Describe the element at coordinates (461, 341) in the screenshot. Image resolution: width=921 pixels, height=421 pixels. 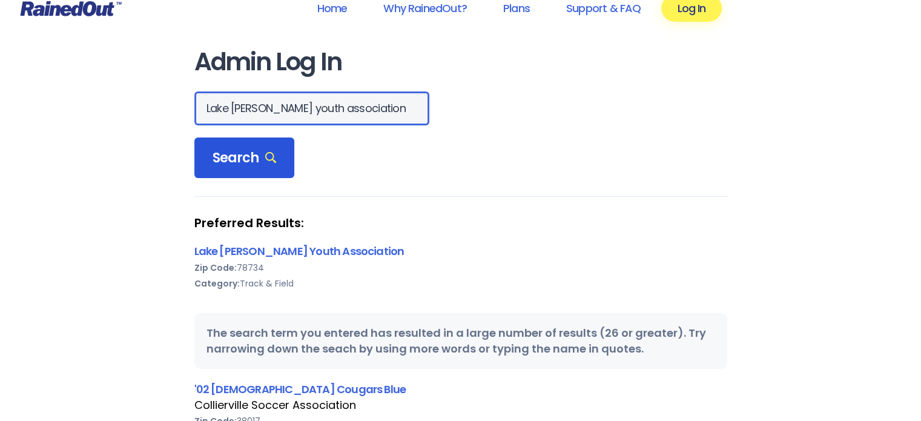
I see `div: The search term you entered has resulted in a large number of results (26 or greater). Try narrow...` at that location.